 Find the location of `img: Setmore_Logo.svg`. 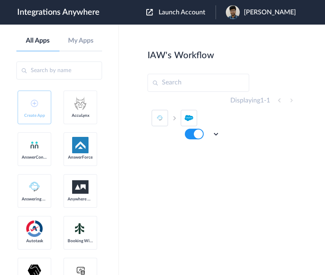

img: Setmore_Logo.svg is located at coordinates (80, 229).